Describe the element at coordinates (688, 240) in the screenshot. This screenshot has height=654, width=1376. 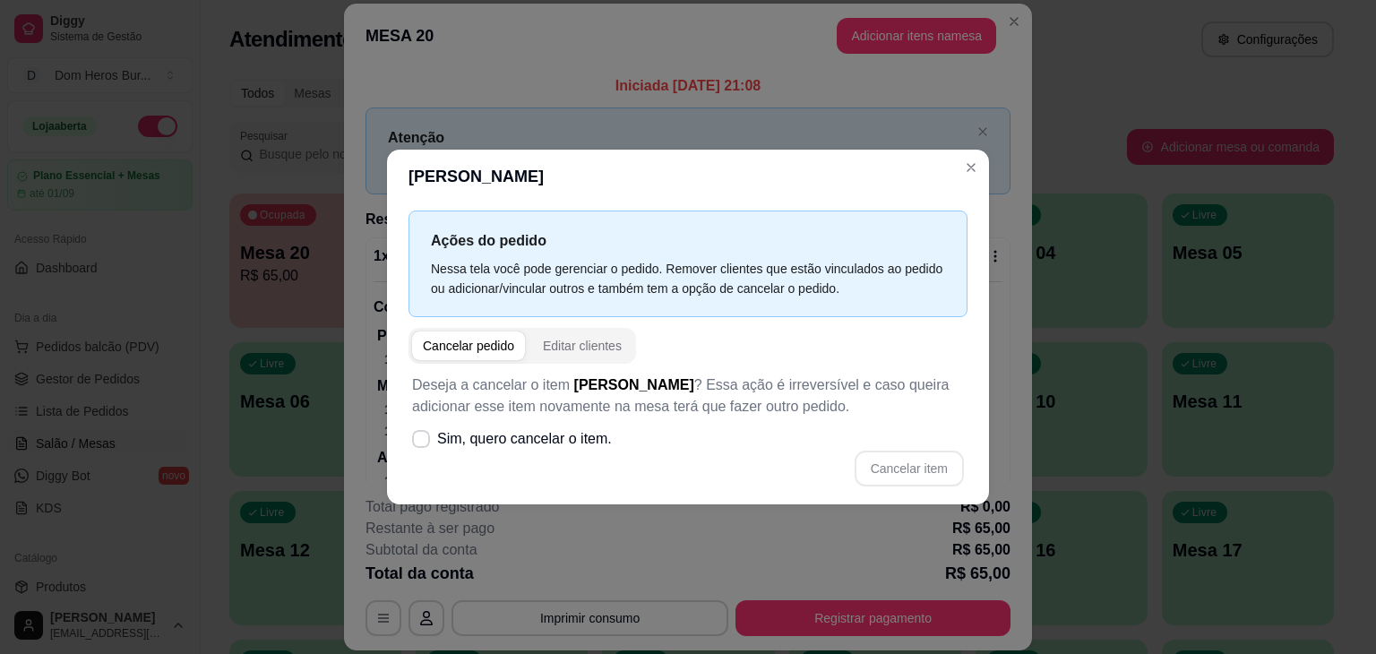
I see `p: Ações do pedido` at that location.